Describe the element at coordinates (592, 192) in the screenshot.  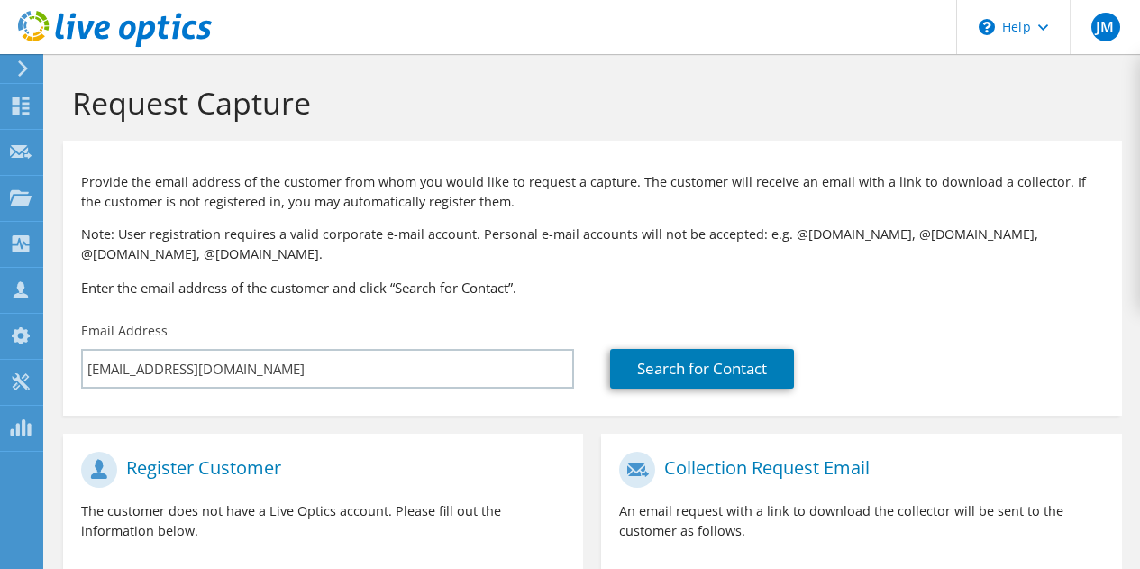
I see `p: Provide the email address of the customer from whom you would like to request a capture. The cust...` at that location.